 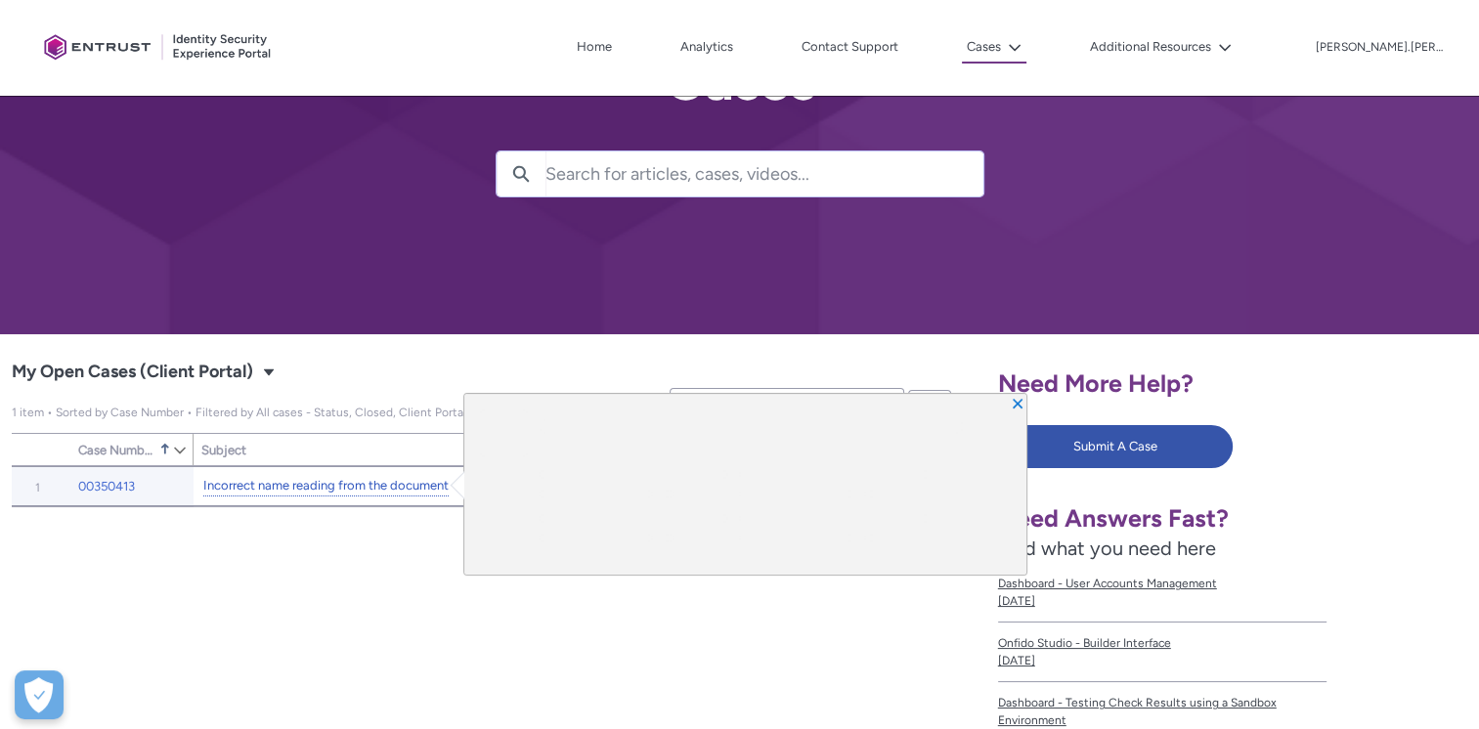 I want to click on span: Dashboard - Testing Check Results using a Sandbox Environment, so click(x=1162, y=712).